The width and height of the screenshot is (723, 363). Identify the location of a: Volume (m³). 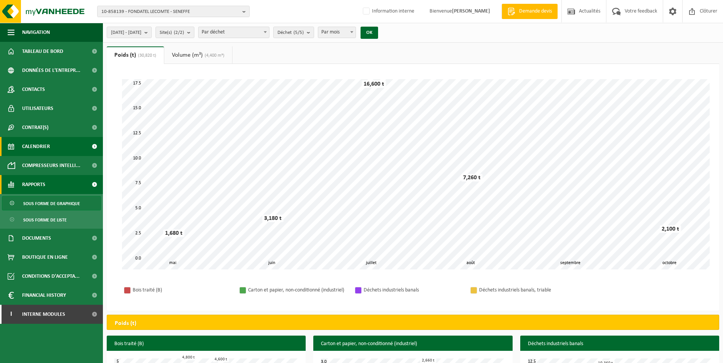
(198, 55).